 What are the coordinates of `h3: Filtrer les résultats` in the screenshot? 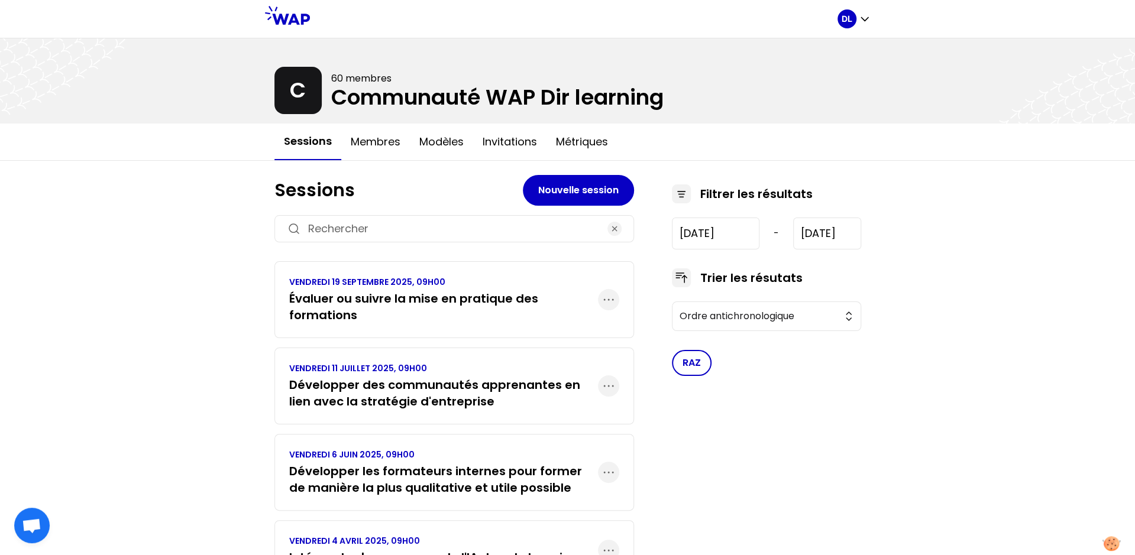 It's located at (756, 194).